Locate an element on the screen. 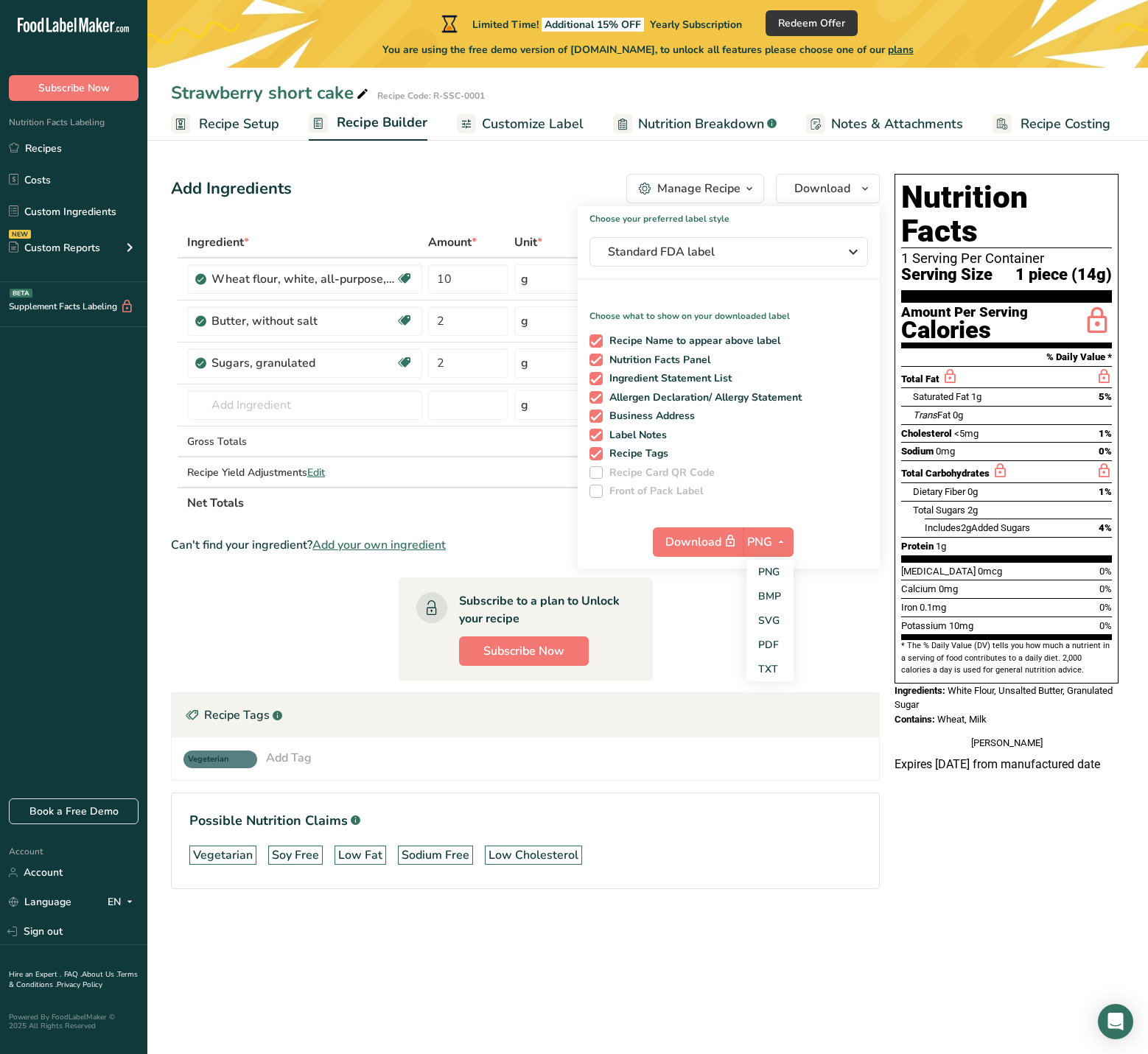 This screenshot has width=1148, height=1054. div: Open Intercom Messenger is located at coordinates (1116, 1022).